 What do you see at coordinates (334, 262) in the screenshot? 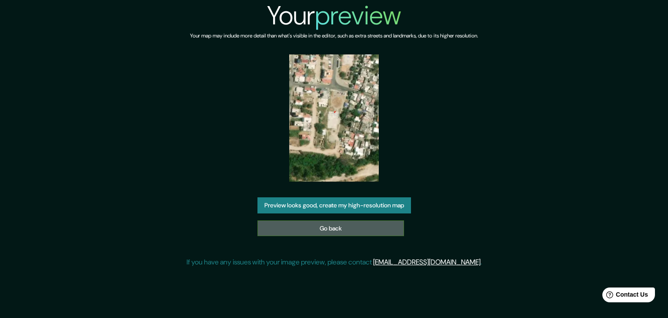
I see `p: If you have any issues with your image preview, please contact .` at bounding box center [334, 262].